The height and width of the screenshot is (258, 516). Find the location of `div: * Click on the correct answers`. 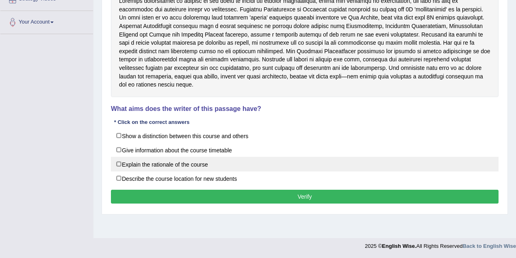

div: * Click on the correct answers is located at coordinates (151, 122).